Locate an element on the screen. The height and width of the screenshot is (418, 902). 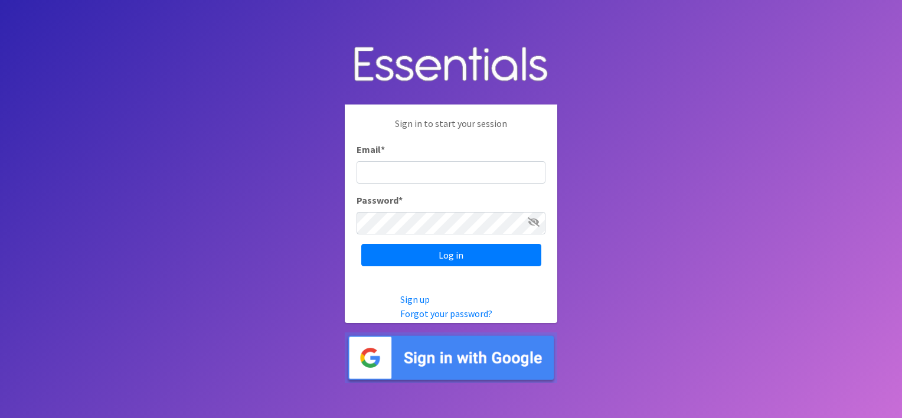
input: Log in is located at coordinates (451, 255).